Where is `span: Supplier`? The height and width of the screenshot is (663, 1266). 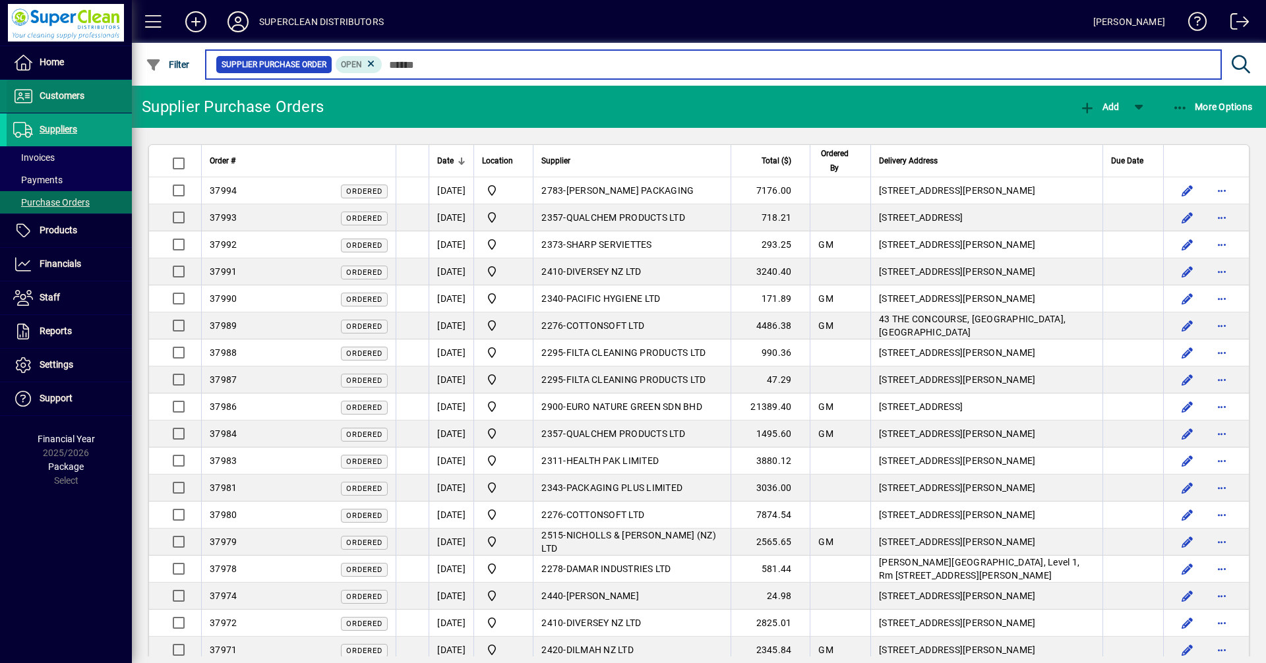
span: Supplier is located at coordinates (556, 161).